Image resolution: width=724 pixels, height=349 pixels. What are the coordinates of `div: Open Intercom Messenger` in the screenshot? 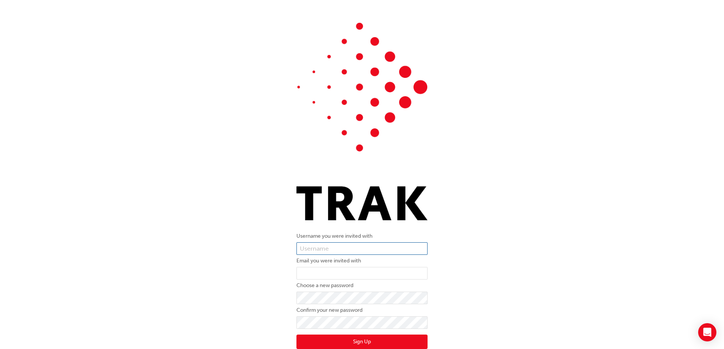 It's located at (707, 332).